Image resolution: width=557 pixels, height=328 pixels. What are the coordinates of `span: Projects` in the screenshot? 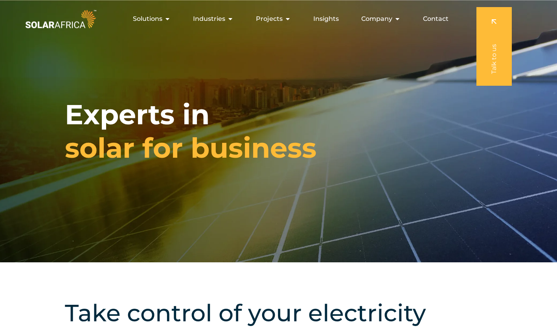 It's located at (269, 19).